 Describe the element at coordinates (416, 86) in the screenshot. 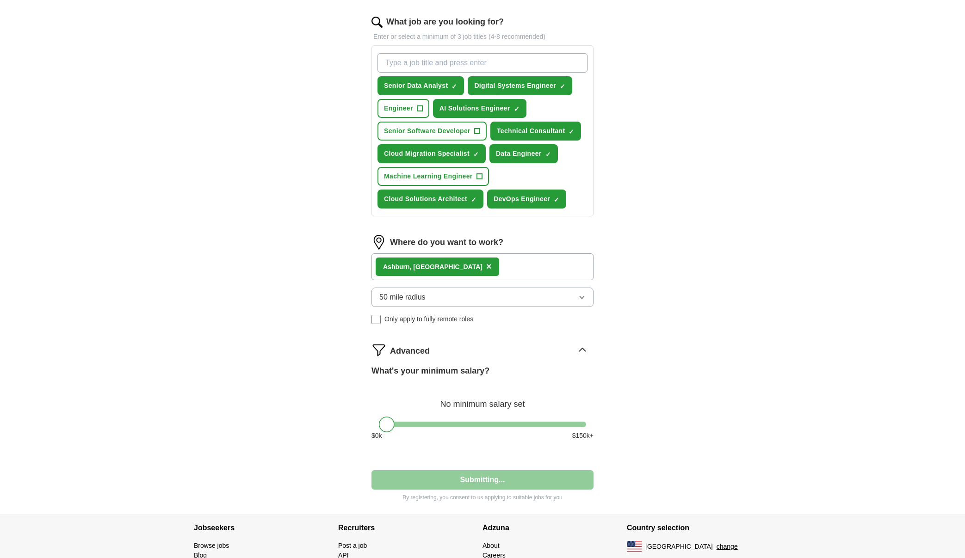

I see `span: Senior Data Analyst` at that location.